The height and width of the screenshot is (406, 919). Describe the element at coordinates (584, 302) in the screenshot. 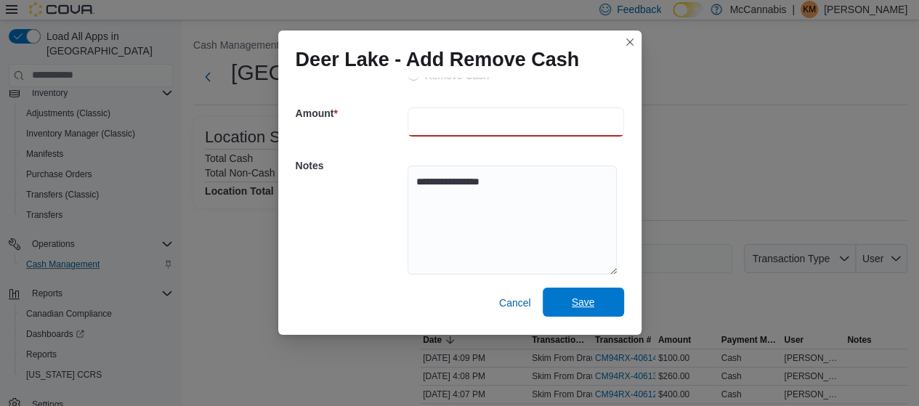

I see `button: Save` at that location.